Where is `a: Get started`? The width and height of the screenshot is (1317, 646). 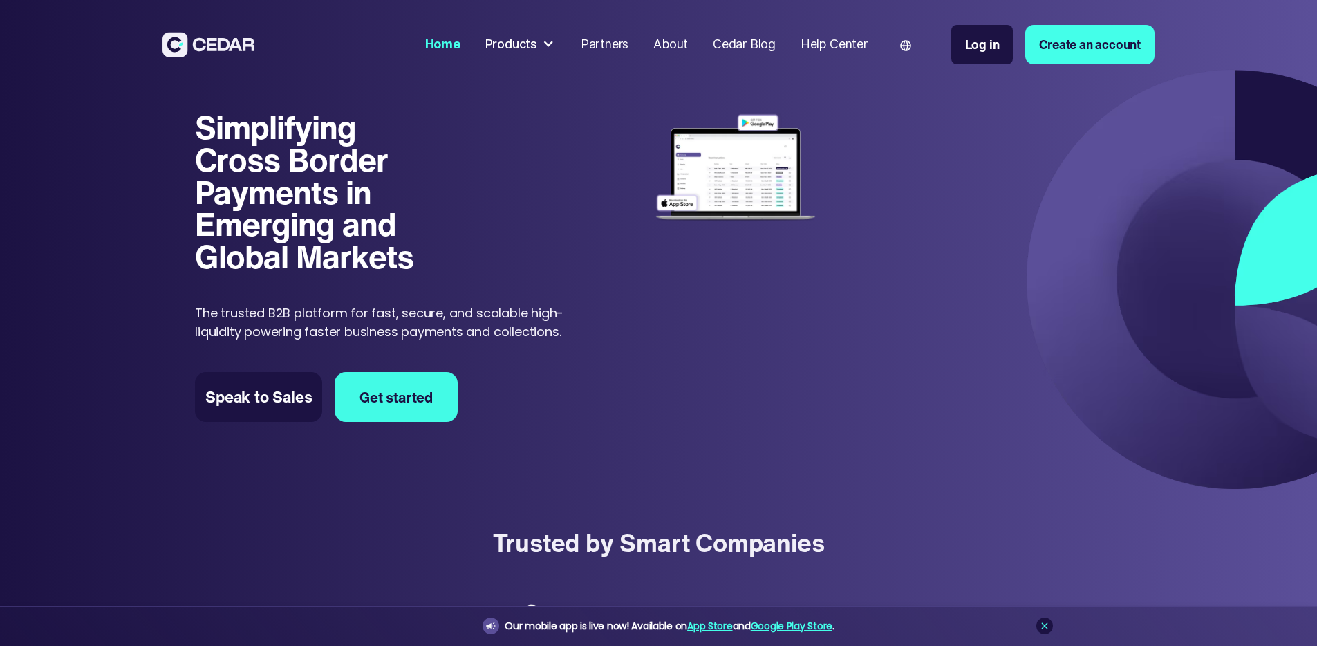
a: Get started is located at coordinates (396, 397).